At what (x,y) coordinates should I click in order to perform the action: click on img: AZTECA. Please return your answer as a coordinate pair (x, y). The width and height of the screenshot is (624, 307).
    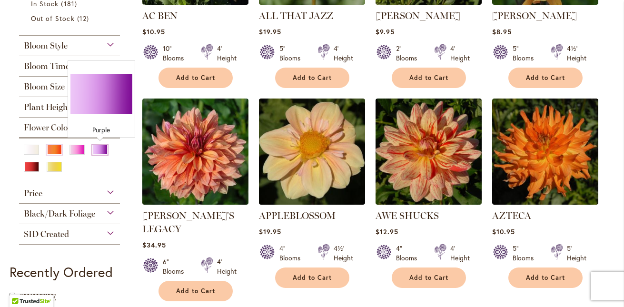
    Looking at the image, I should click on (545, 151).